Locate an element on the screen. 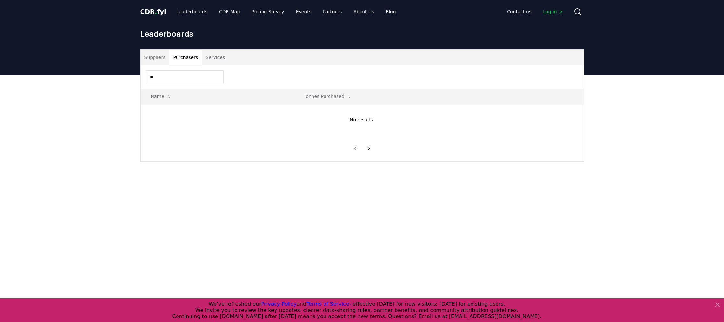 The height and width of the screenshot is (322, 724). a: CDR.fyi is located at coordinates (153, 12).